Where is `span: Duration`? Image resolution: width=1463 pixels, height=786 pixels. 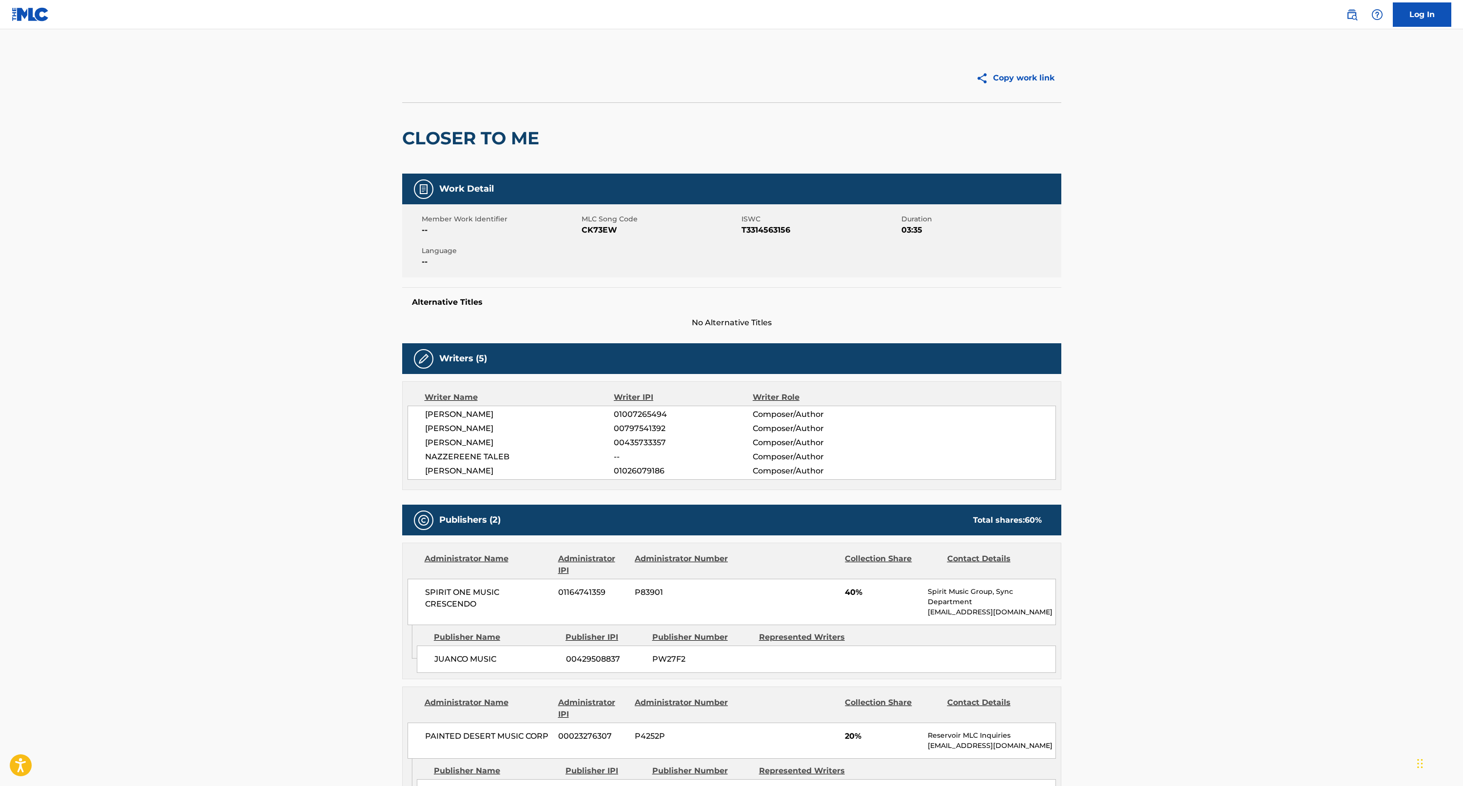
span: Duration is located at coordinates (980, 219).